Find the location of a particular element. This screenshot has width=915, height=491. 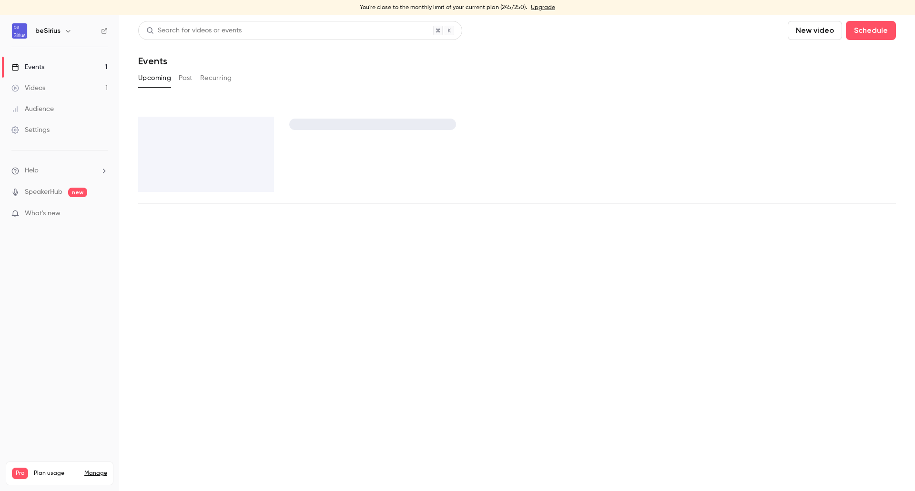

li: help-dropdown-opener is located at coordinates (60, 171).